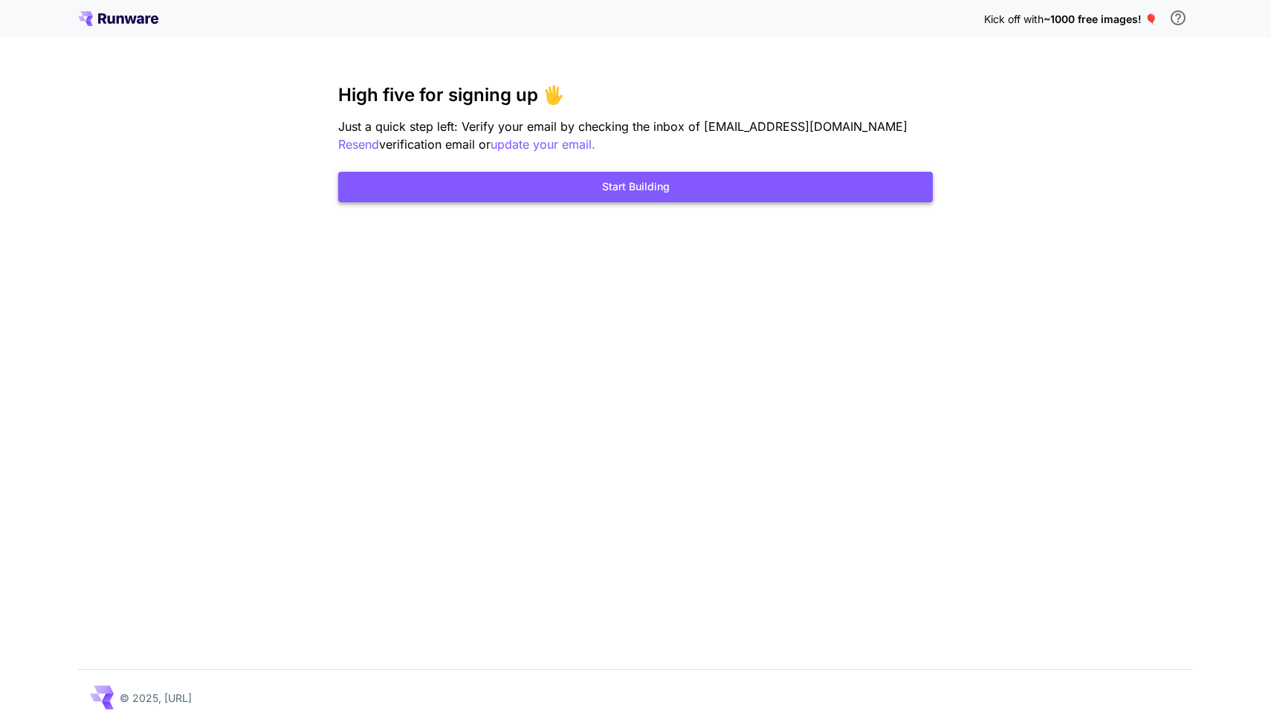  Describe the element at coordinates (1100, 19) in the screenshot. I see `span: ~1000 free images! 🎈` at that location.